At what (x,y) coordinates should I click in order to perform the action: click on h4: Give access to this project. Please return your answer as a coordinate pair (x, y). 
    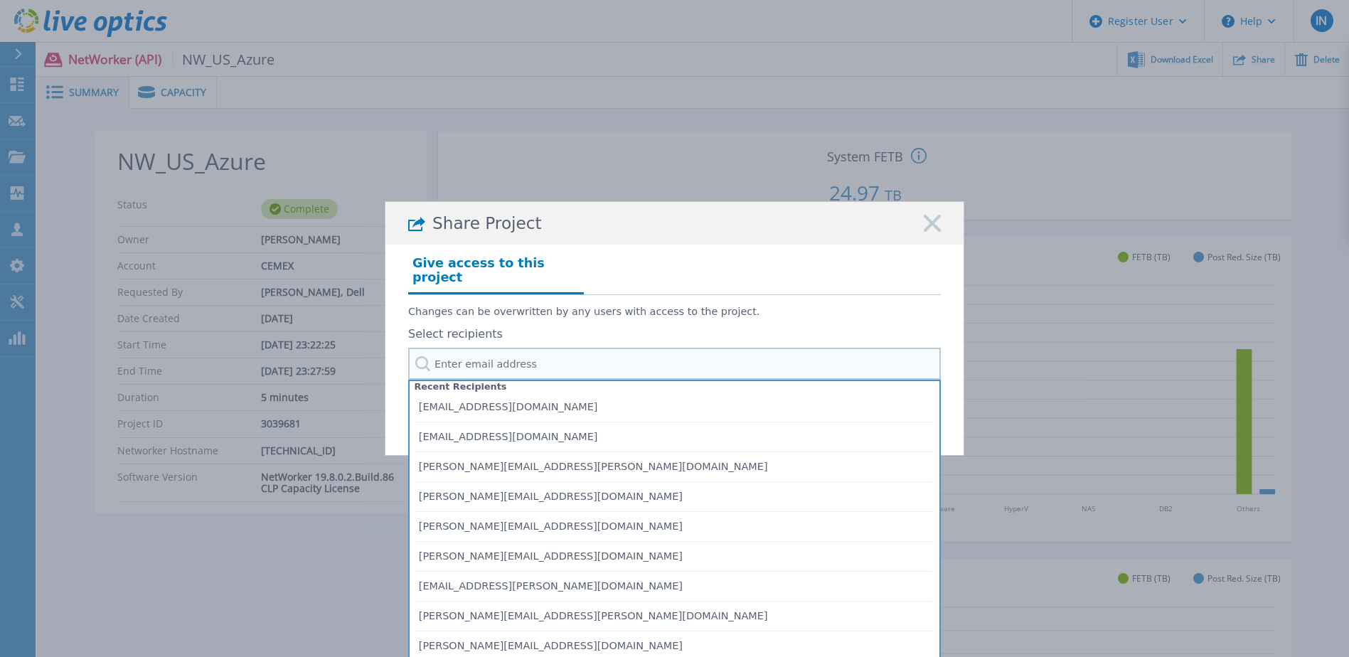
    Looking at the image, I should click on (496, 273).